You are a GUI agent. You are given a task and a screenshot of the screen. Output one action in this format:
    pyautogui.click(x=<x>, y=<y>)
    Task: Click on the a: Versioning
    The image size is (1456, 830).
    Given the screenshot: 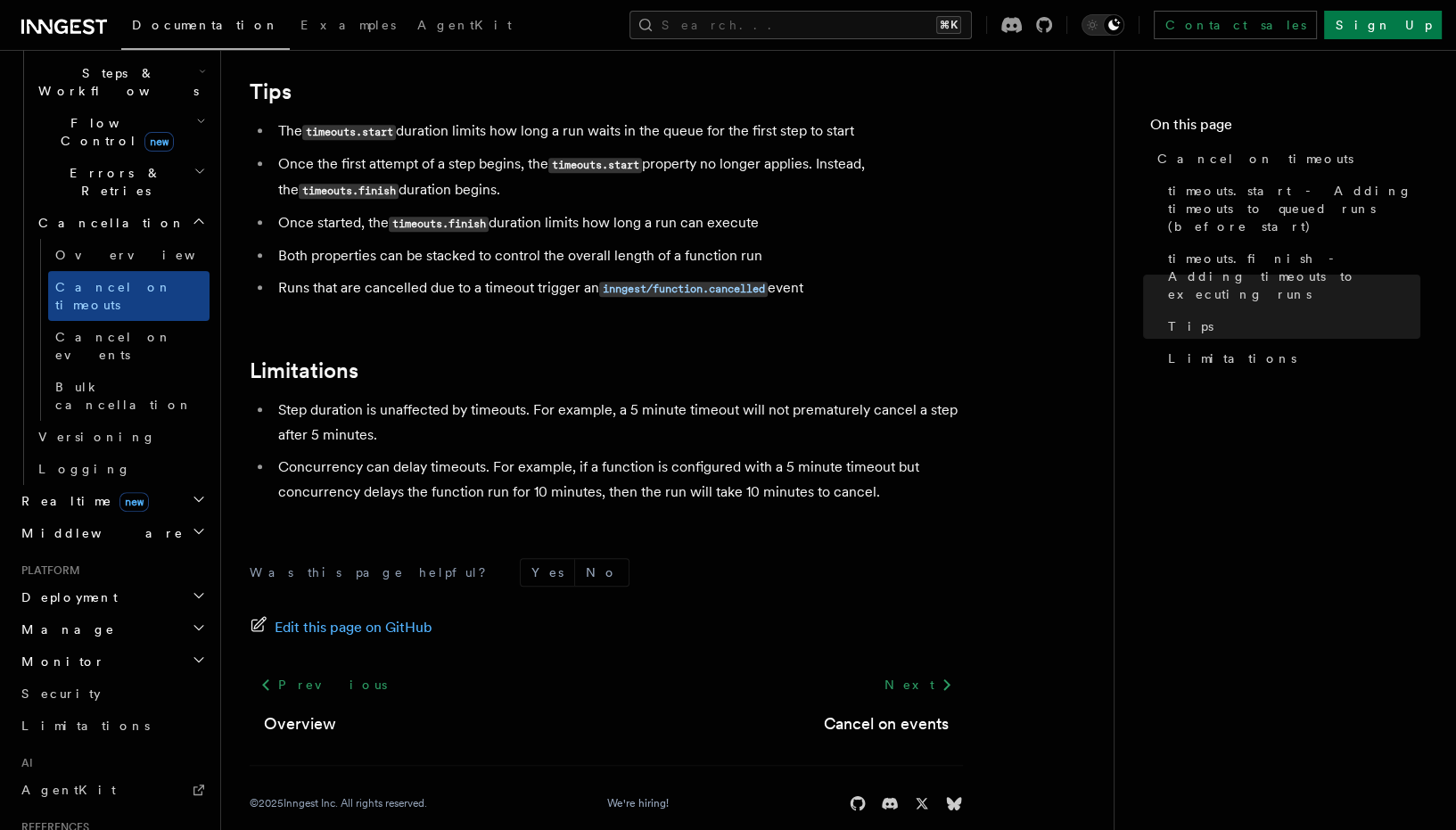 What is the action you would take?
    pyautogui.click(x=121, y=437)
    